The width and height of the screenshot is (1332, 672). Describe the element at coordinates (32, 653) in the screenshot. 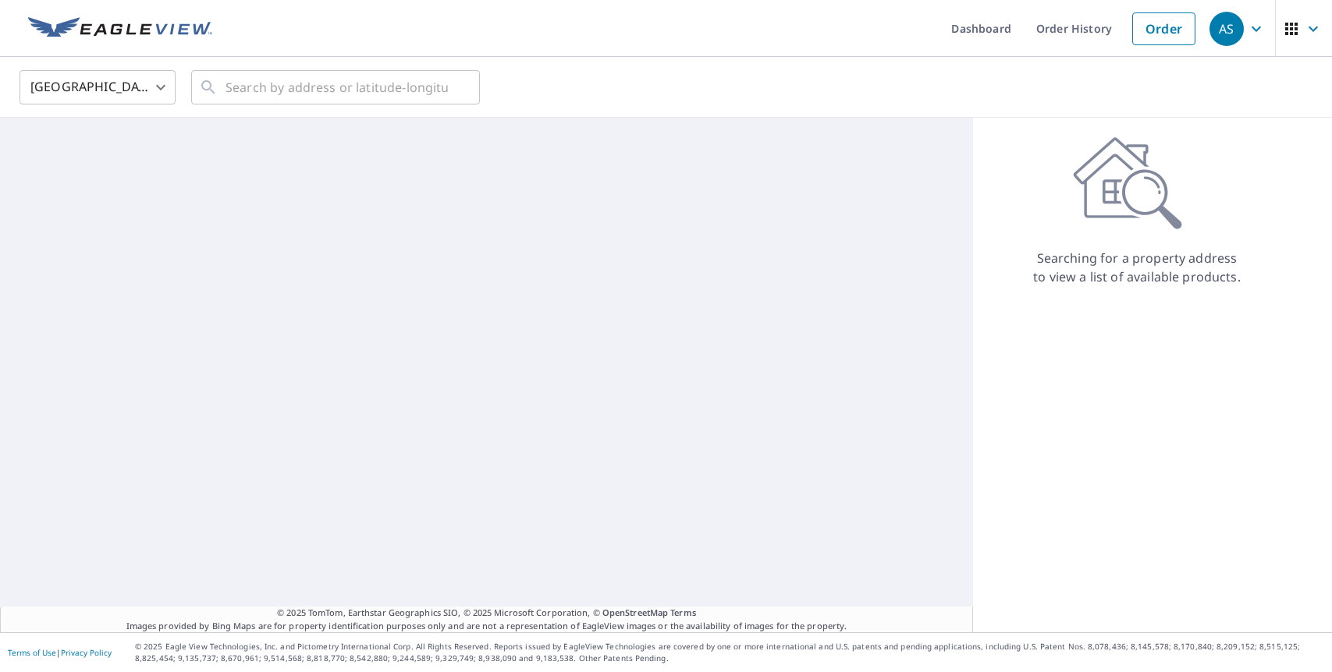

I see `a: Terms of Use` at that location.